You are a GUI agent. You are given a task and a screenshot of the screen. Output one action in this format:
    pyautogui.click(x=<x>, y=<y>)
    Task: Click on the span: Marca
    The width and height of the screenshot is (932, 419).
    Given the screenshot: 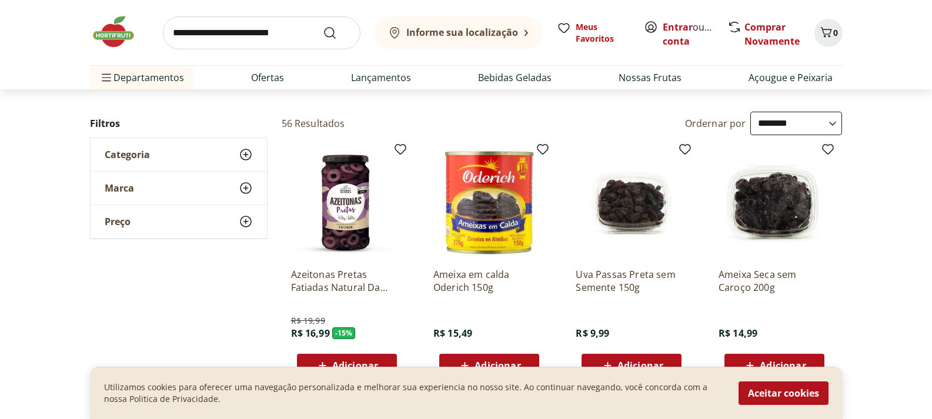 What is the action you would take?
    pyautogui.click(x=119, y=188)
    